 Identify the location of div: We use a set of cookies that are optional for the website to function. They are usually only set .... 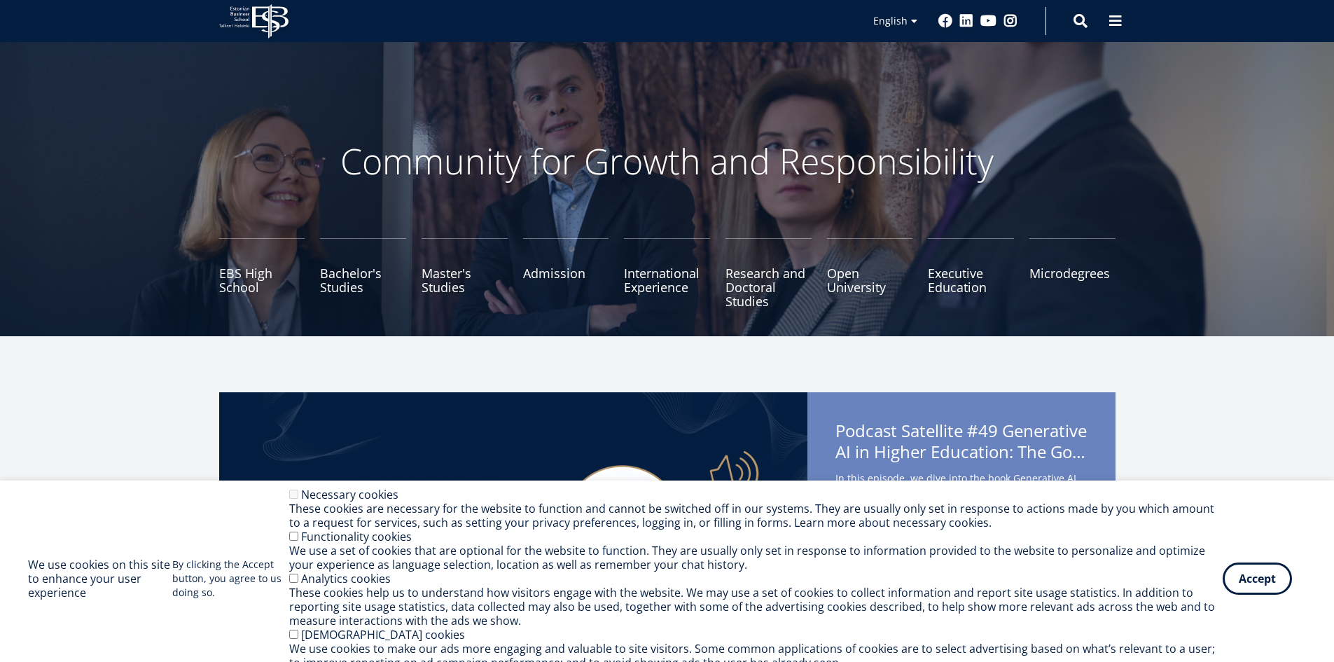
(756, 557).